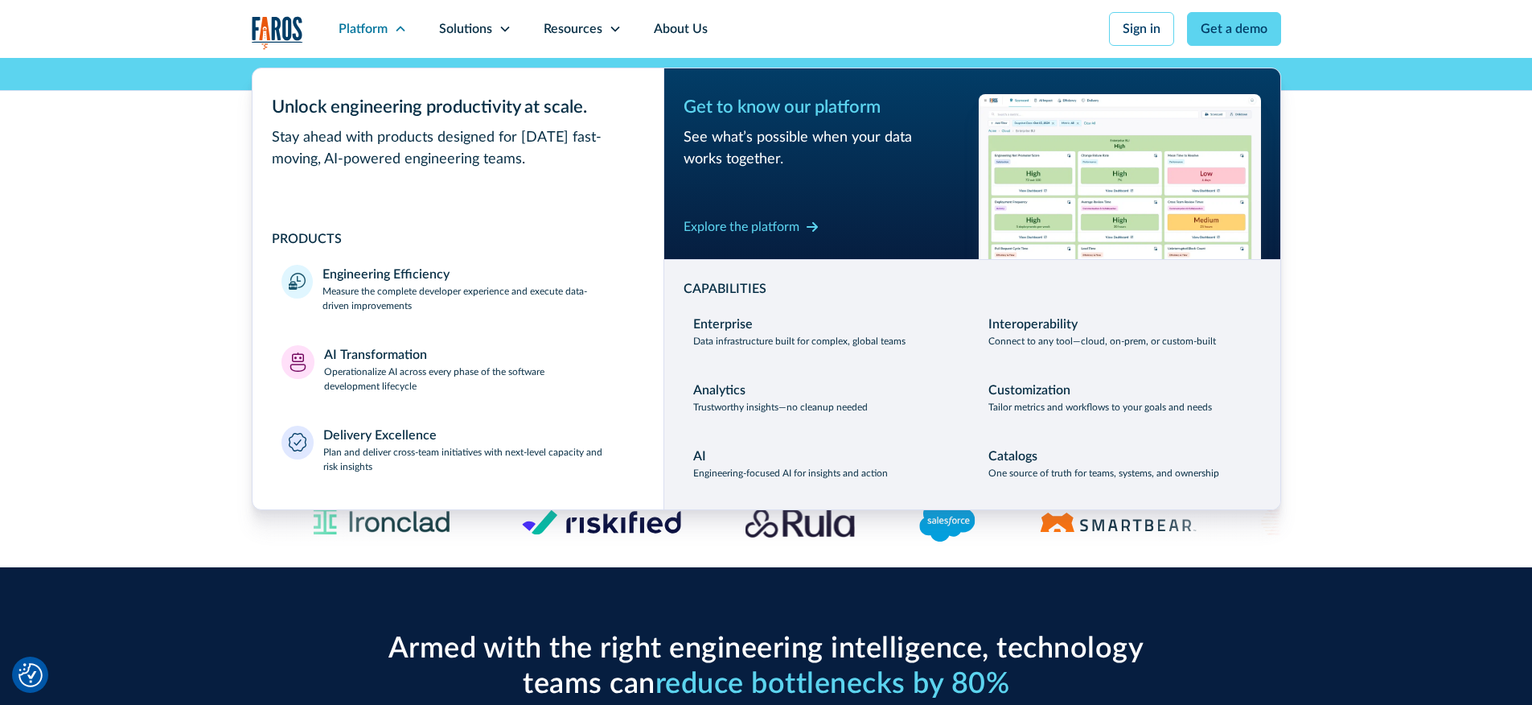  I want to click on div: Enterprise, so click(723, 324).